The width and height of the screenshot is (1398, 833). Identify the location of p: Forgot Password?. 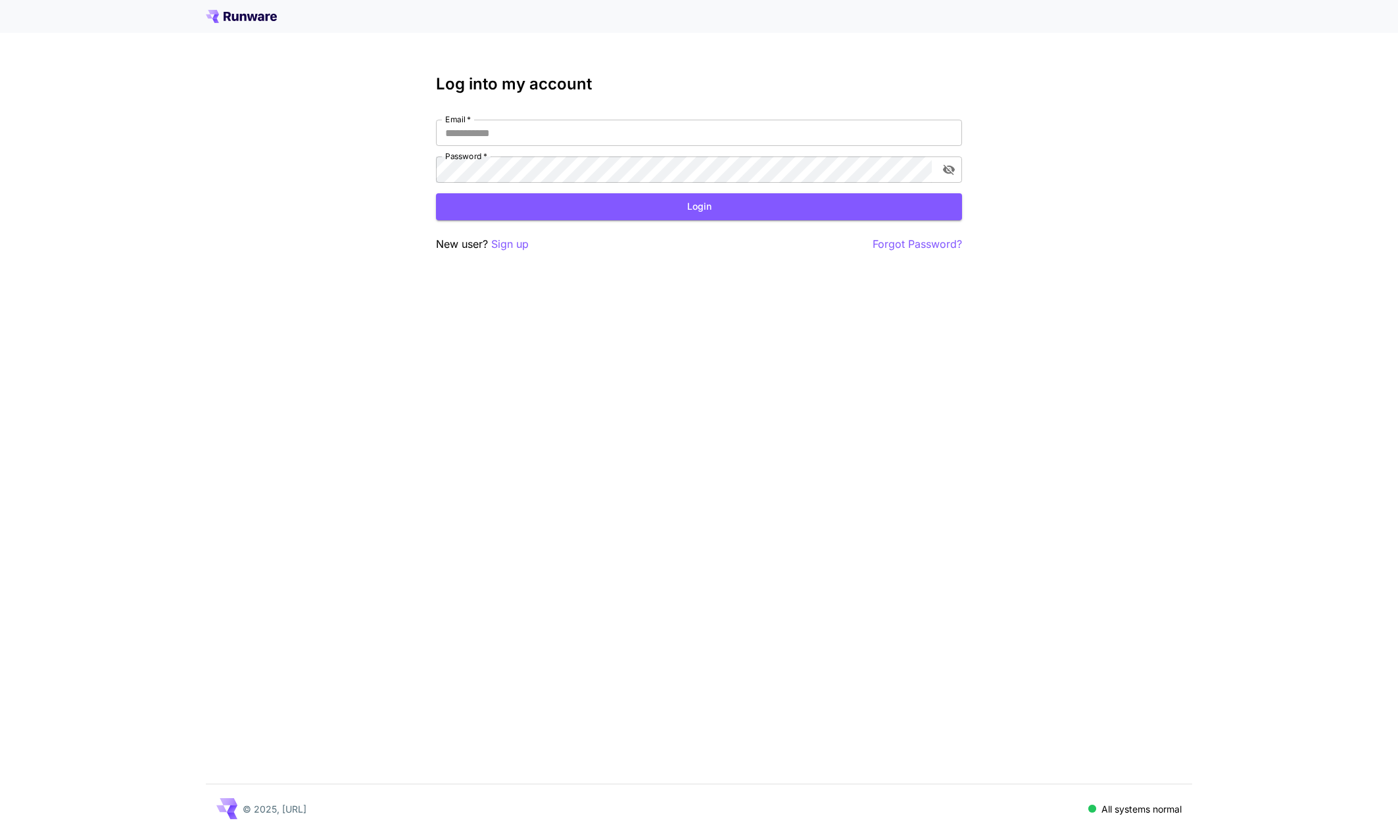
(917, 244).